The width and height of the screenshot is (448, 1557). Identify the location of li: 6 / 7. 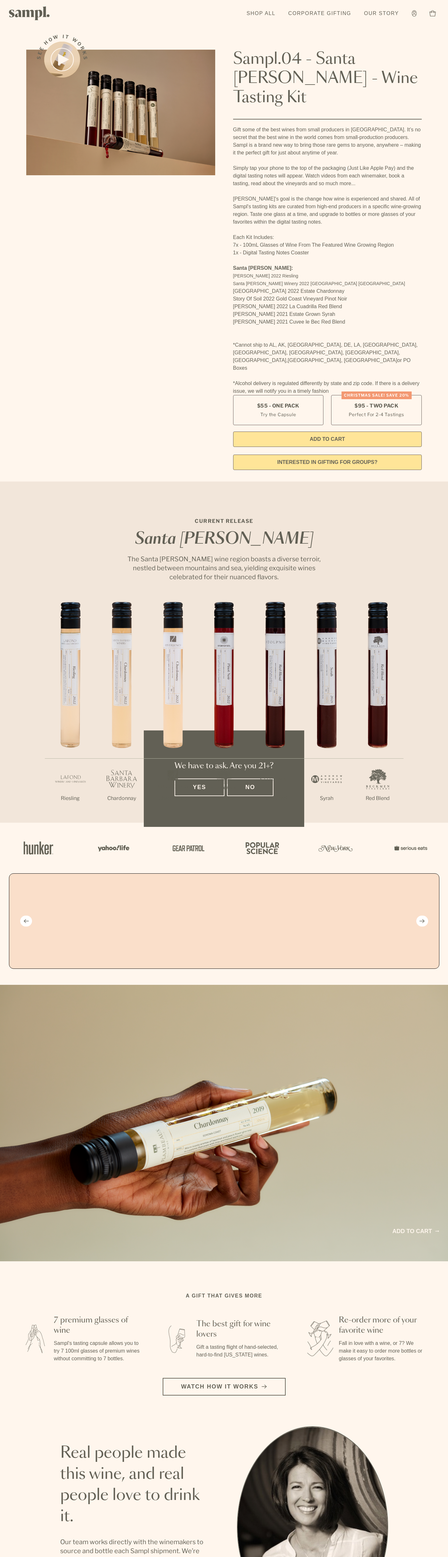
(327, 712).